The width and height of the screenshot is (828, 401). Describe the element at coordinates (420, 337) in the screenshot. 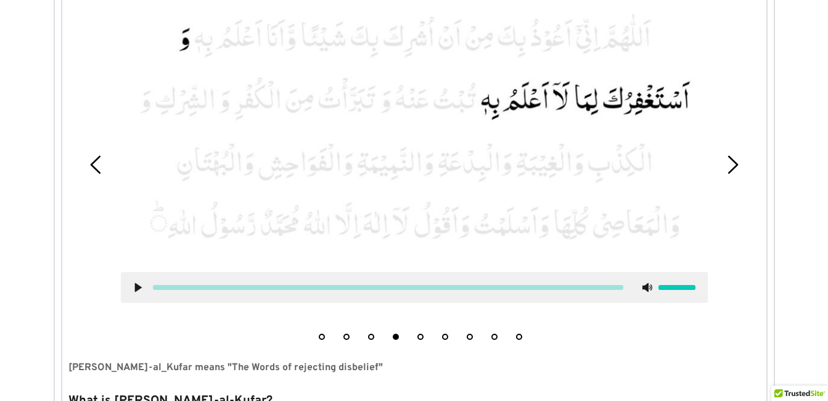

I see `button: 5 of 9` at that location.